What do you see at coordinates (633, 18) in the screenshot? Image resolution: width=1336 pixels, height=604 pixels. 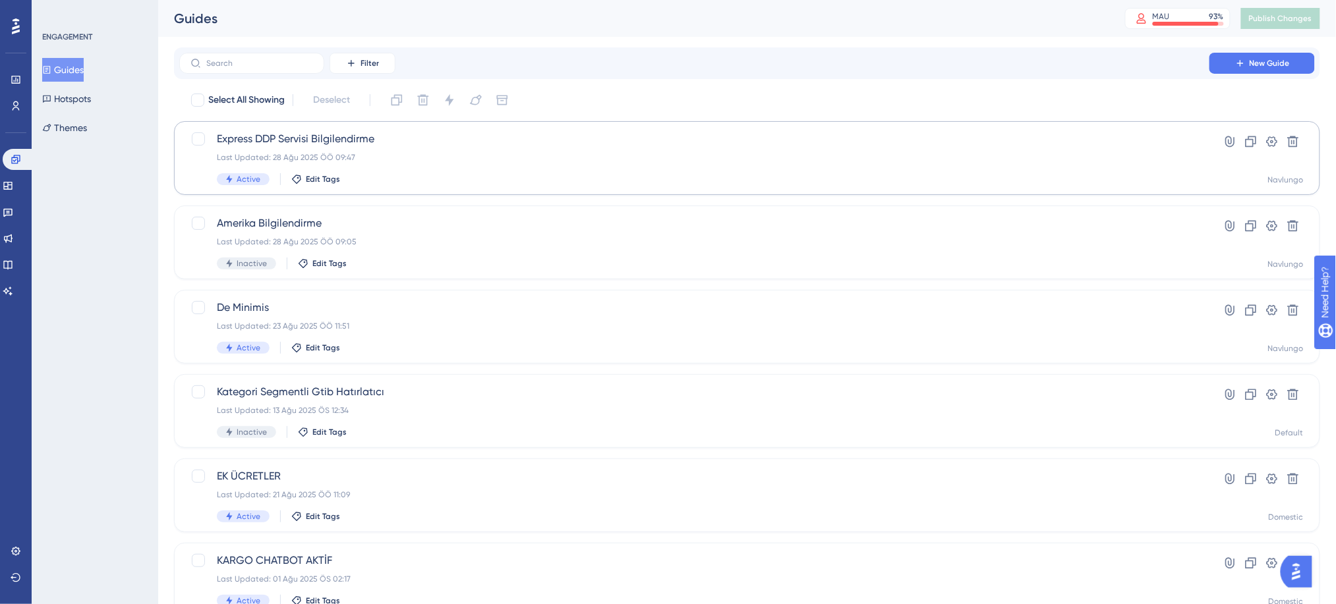 I see `div: Guides` at bounding box center [633, 18].